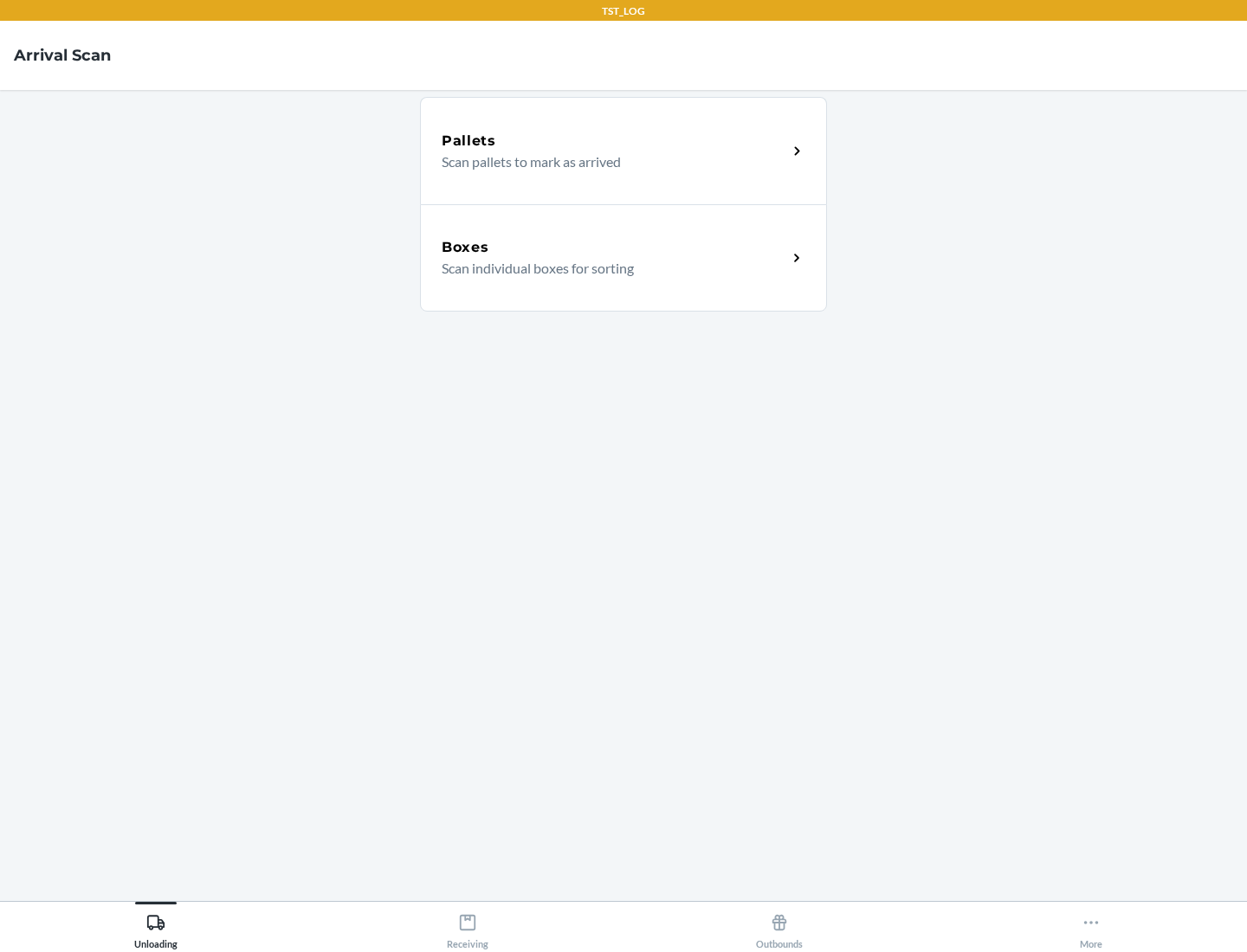 This screenshot has width=1247, height=952. I want to click on div: Receiving, so click(468, 928).